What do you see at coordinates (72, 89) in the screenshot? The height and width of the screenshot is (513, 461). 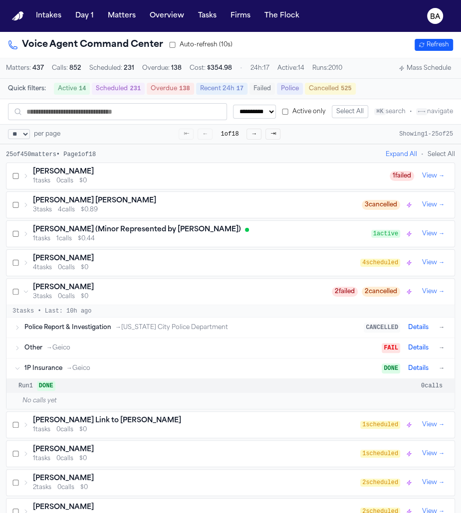 I see `button: Active14` at bounding box center [72, 89].